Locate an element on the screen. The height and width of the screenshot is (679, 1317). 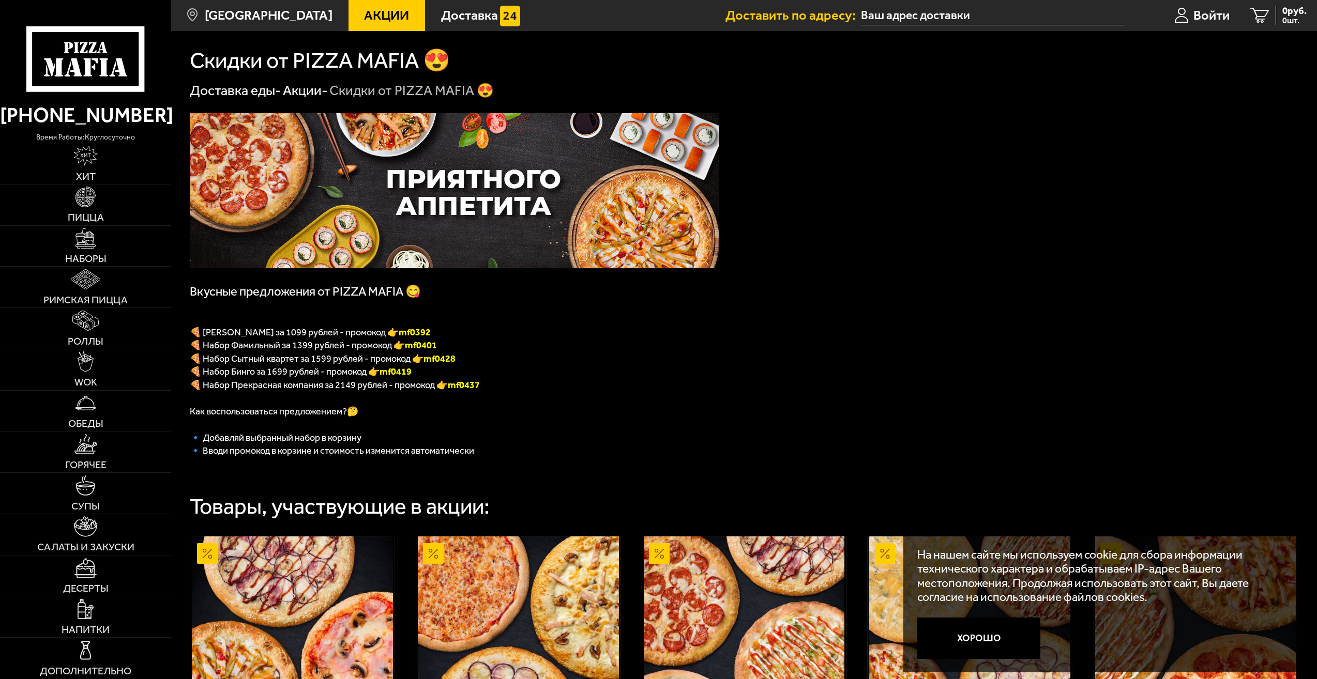
span: WOK is located at coordinates (86, 383).